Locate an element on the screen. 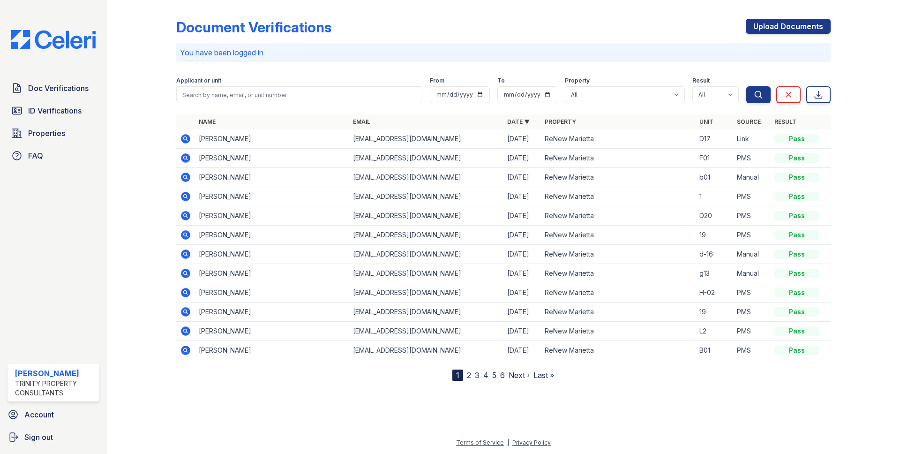  a: 6 is located at coordinates (503, 375).